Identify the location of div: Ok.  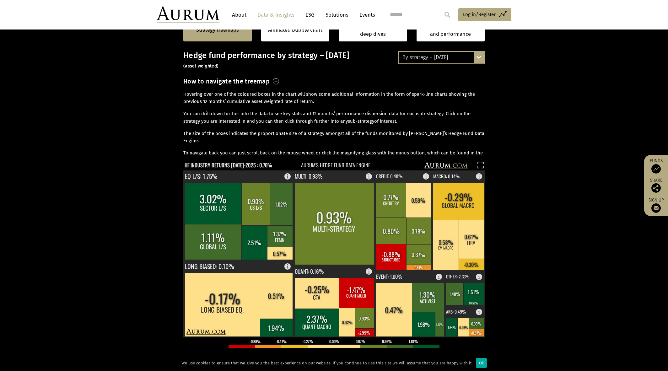
(482, 363).